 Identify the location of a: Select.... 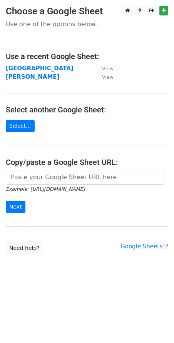
(20, 126).